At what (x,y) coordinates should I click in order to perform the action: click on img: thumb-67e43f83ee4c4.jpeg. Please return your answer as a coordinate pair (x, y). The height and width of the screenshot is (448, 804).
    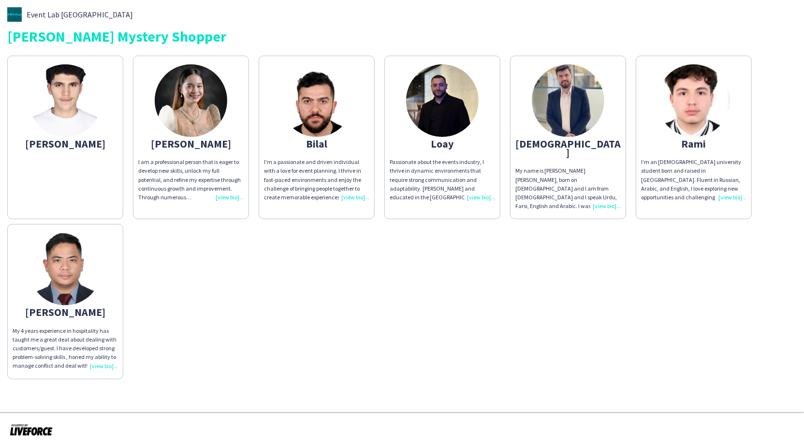
    Looking at the image, I should click on (694, 101).